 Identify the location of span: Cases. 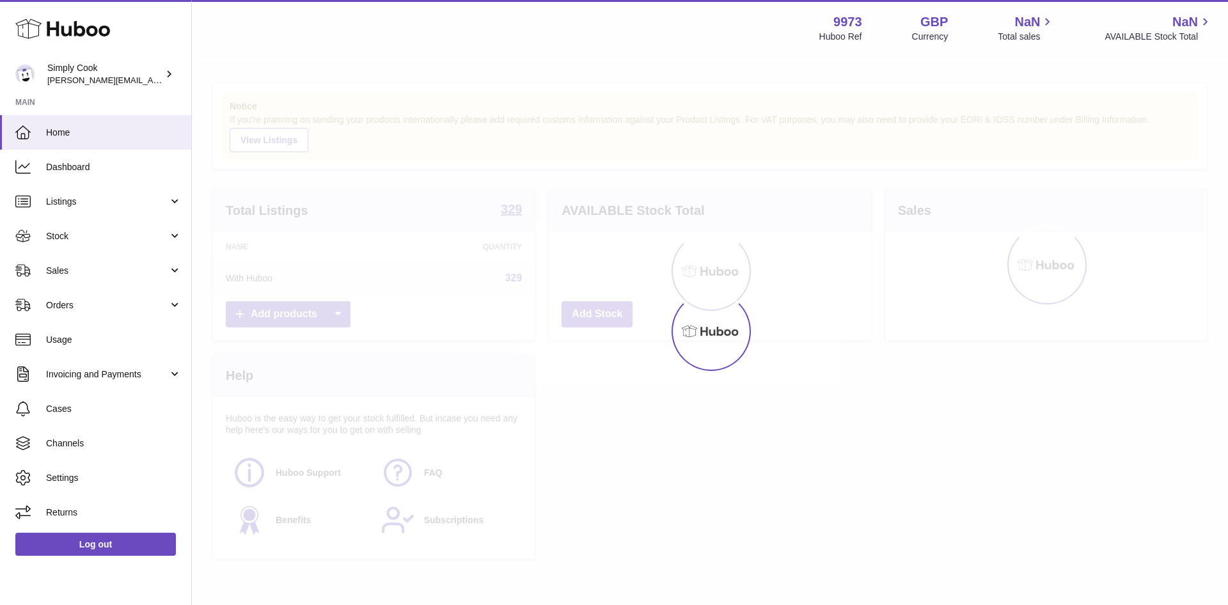
(114, 409).